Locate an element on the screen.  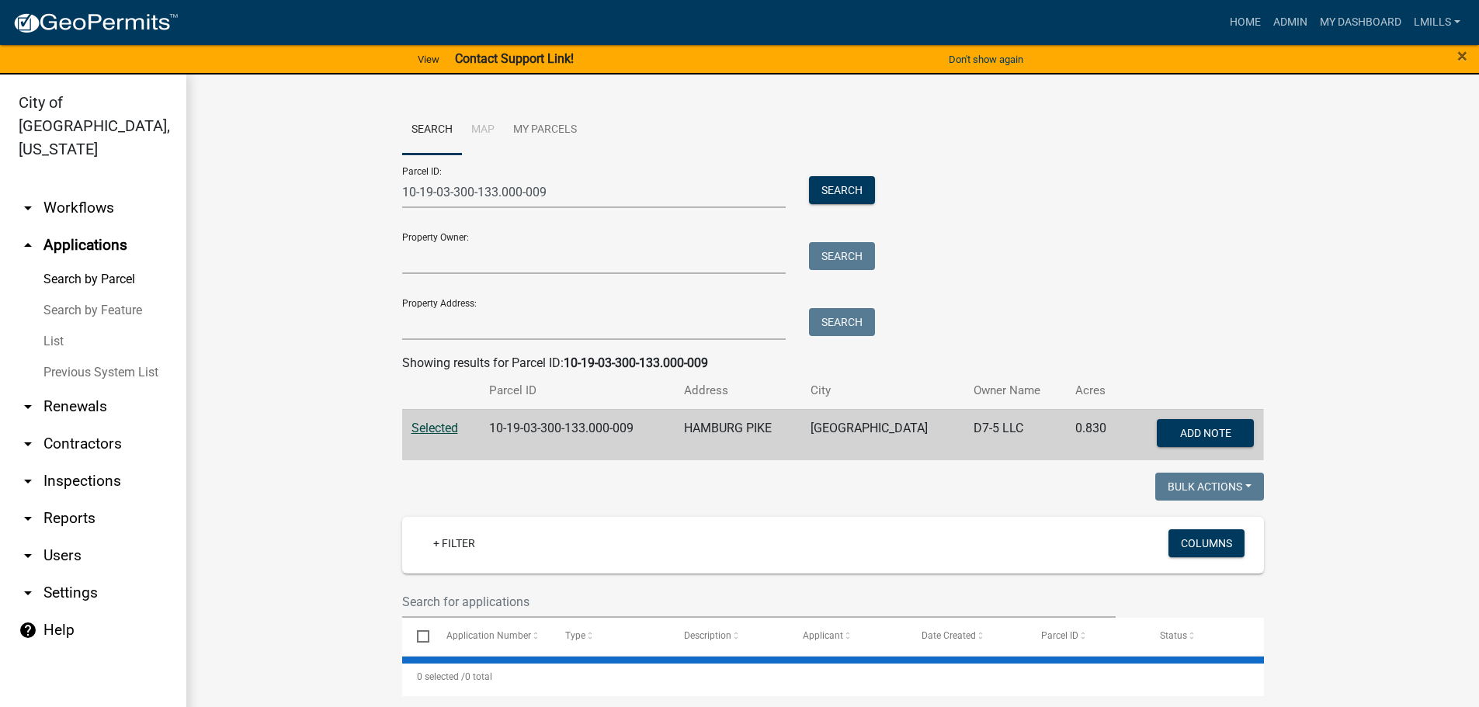
button: Don't show again is located at coordinates (986, 59).